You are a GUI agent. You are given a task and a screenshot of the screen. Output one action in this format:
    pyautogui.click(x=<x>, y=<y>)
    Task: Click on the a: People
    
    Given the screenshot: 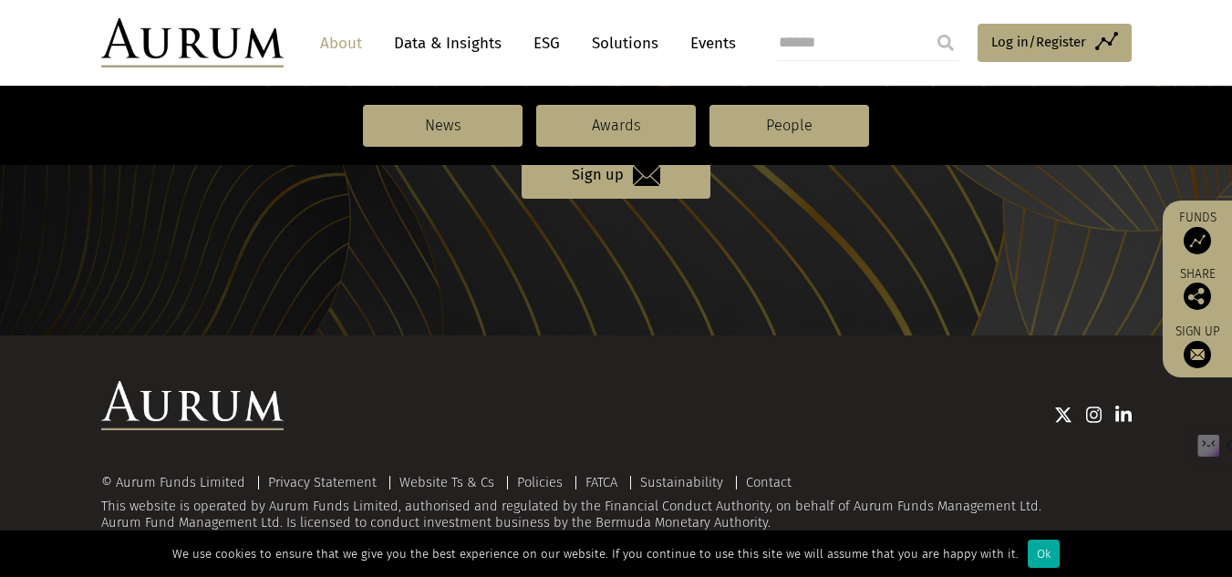 What is the action you would take?
    pyautogui.click(x=789, y=126)
    